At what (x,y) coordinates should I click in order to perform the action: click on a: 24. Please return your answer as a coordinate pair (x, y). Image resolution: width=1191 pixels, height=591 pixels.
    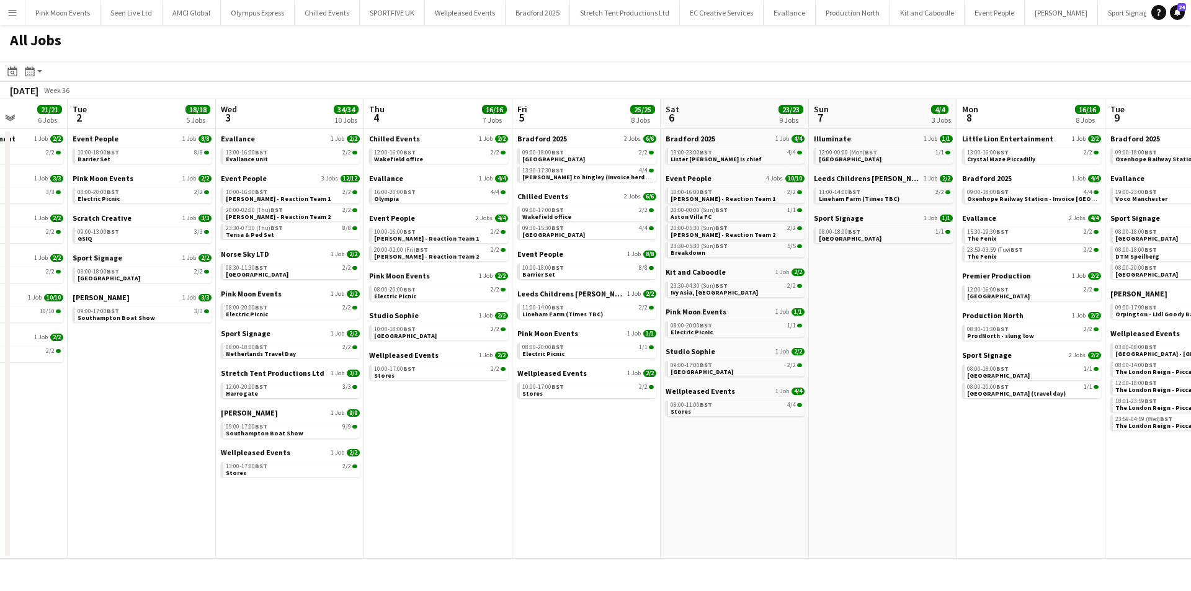
    Looking at the image, I should click on (1178, 12).